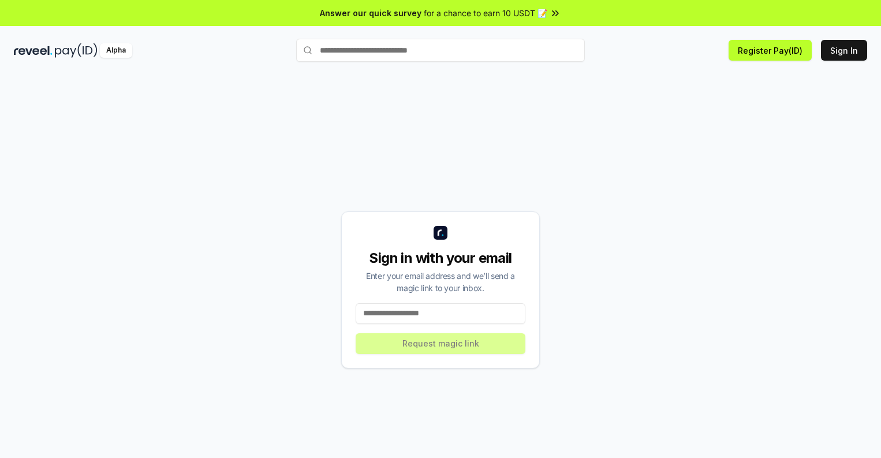 The height and width of the screenshot is (458, 881). Describe the element at coordinates (116, 50) in the screenshot. I see `div: Alpha` at that location.